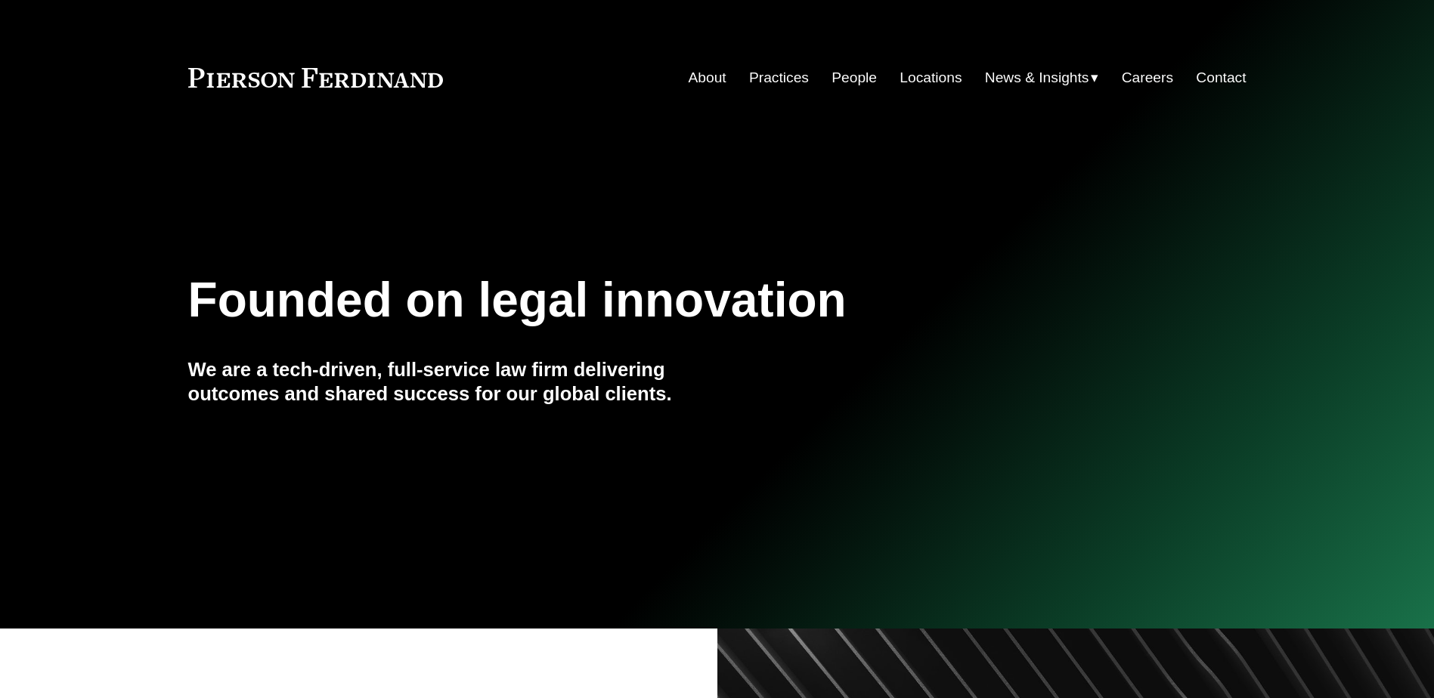  Describe the element at coordinates (707, 78) in the screenshot. I see `a: About` at that location.